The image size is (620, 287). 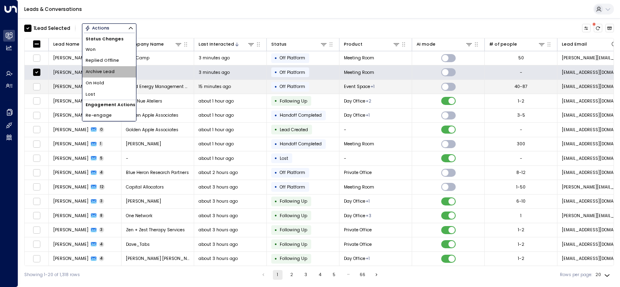 I want to click on span: Rayan Habbab, so click(x=71, y=72).